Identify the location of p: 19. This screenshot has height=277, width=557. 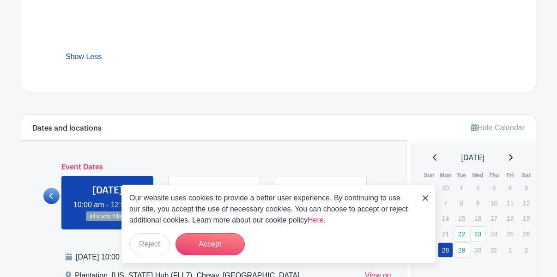
(526, 218).